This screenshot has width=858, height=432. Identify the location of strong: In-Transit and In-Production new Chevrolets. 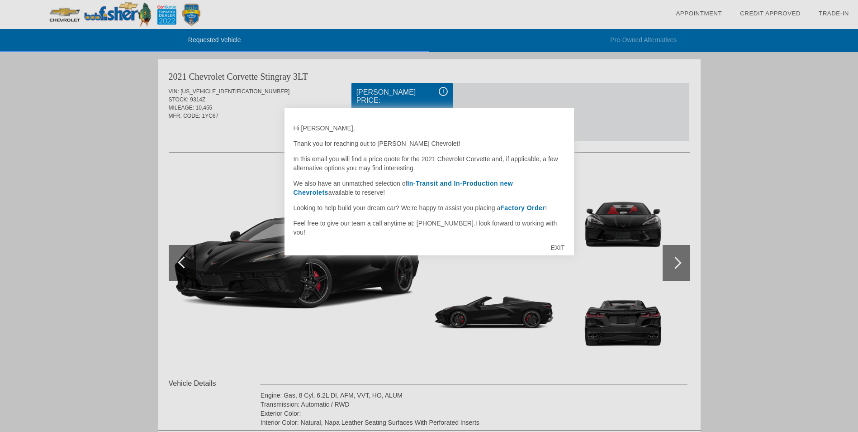
(404, 188).